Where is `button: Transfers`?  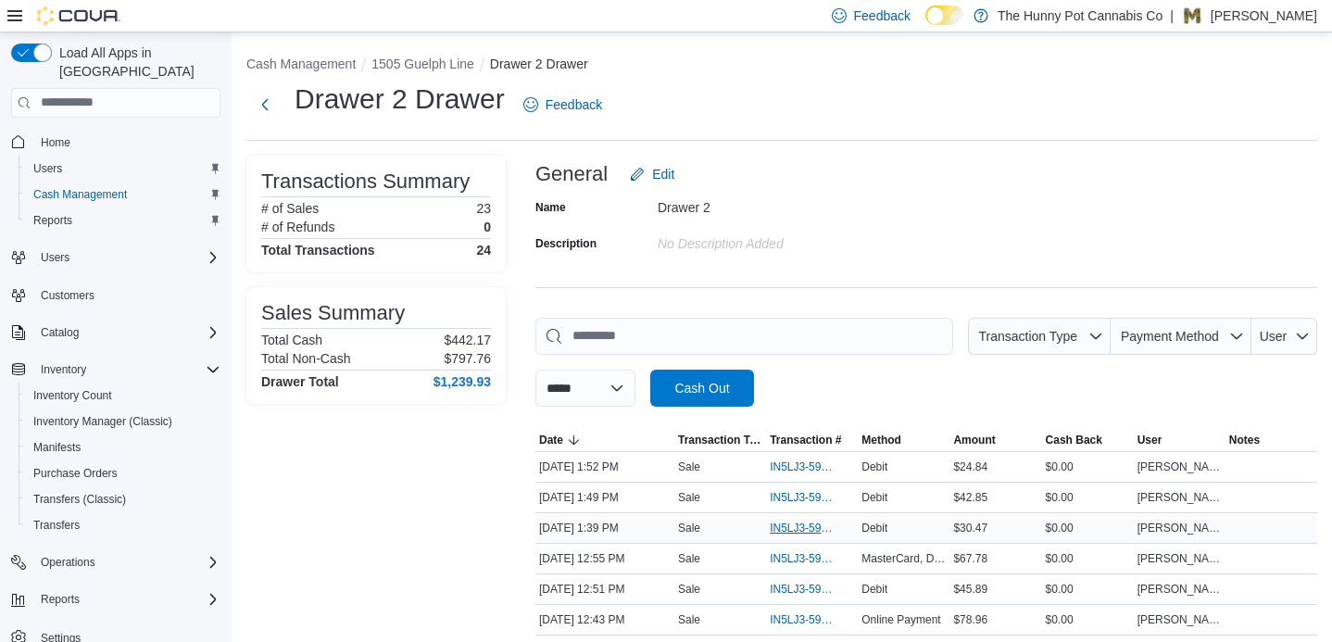
button: Transfers is located at coordinates (123, 525).